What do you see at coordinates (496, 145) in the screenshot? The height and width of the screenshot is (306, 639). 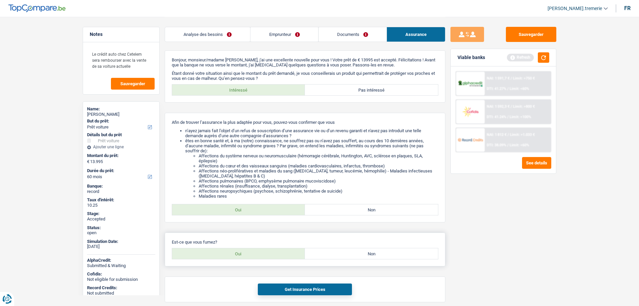 I see `span: DTI: 38.09%` at bounding box center [496, 145].